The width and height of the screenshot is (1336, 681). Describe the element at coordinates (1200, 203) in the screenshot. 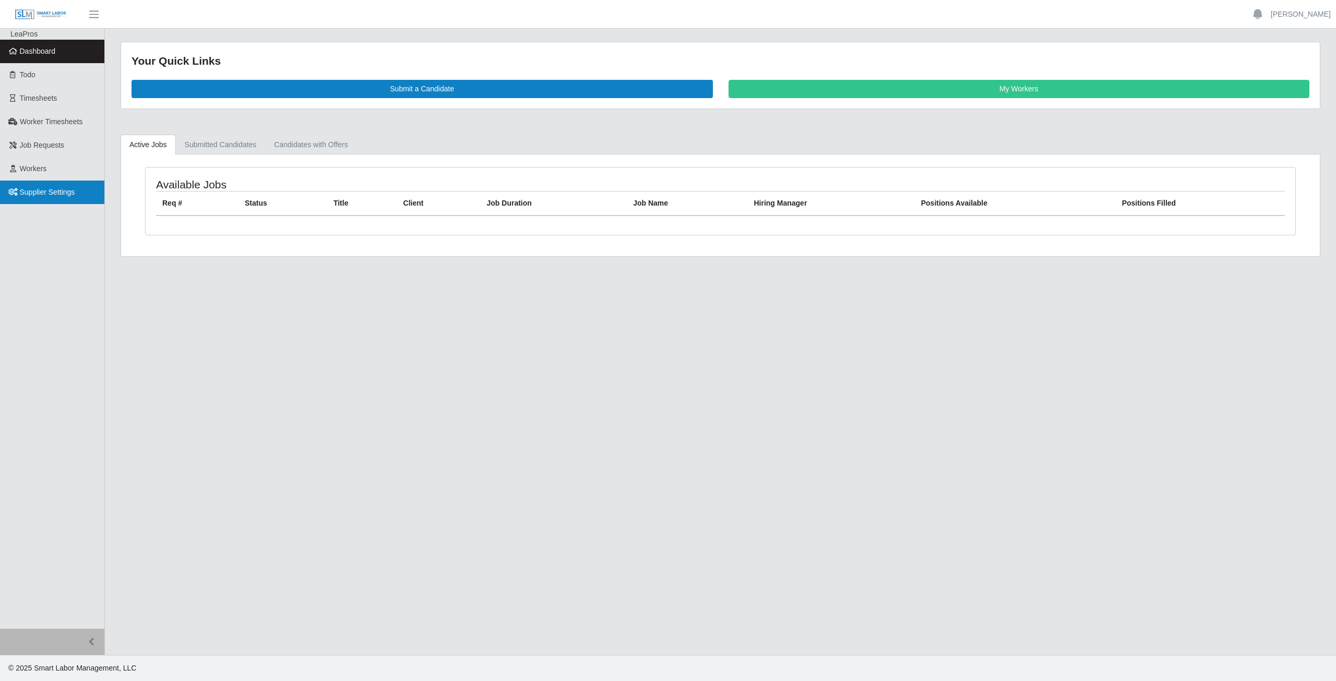

I see `th: Positions Filled` at that location.